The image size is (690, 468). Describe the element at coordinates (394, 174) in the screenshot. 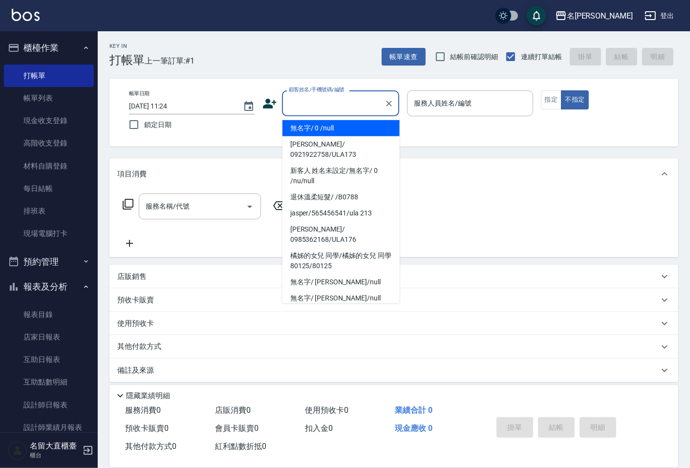

I see `div: 項目消費` at that location.